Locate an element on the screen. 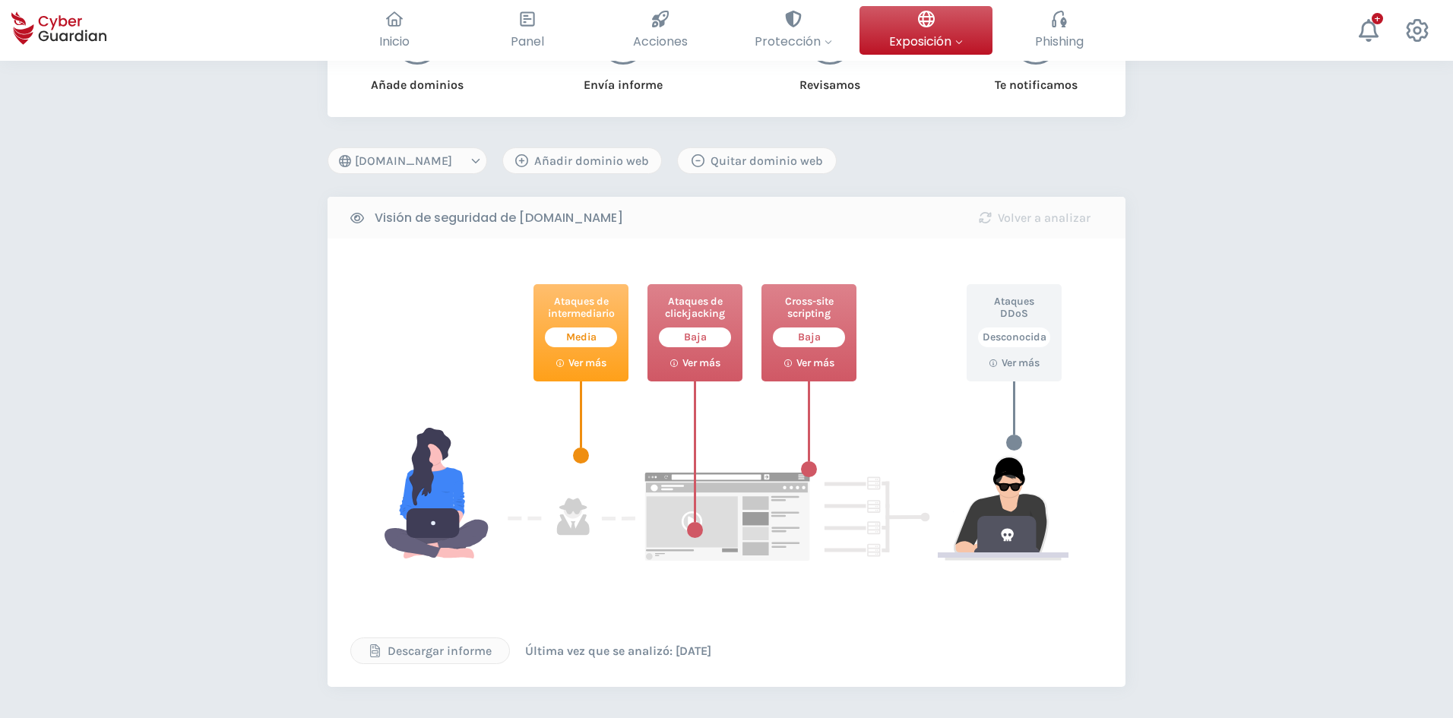 The image size is (1453, 718). span: Acciones is located at coordinates (660, 41).